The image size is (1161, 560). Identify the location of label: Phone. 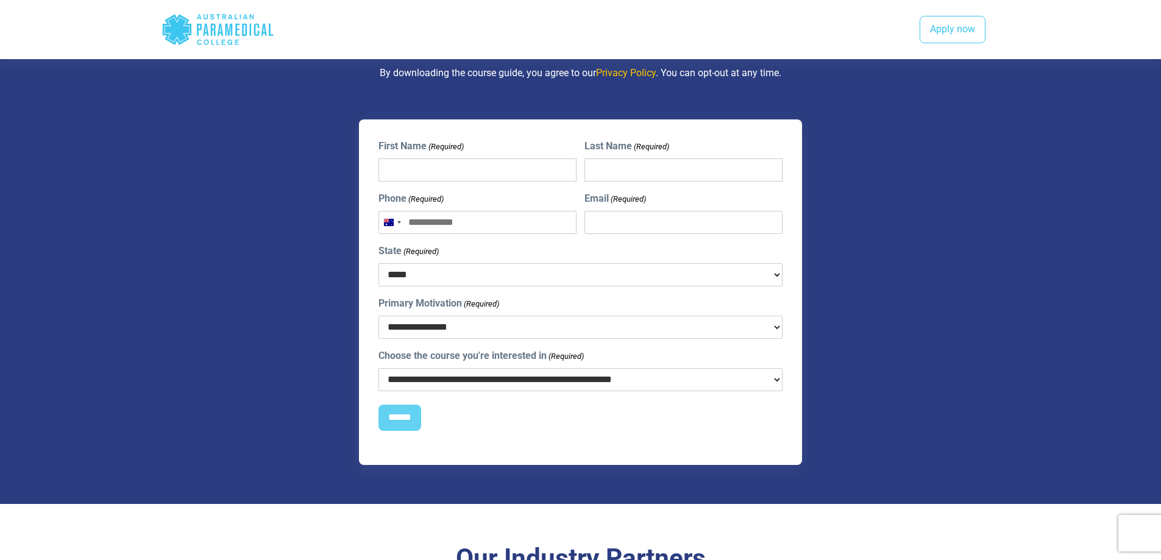
(411, 199).